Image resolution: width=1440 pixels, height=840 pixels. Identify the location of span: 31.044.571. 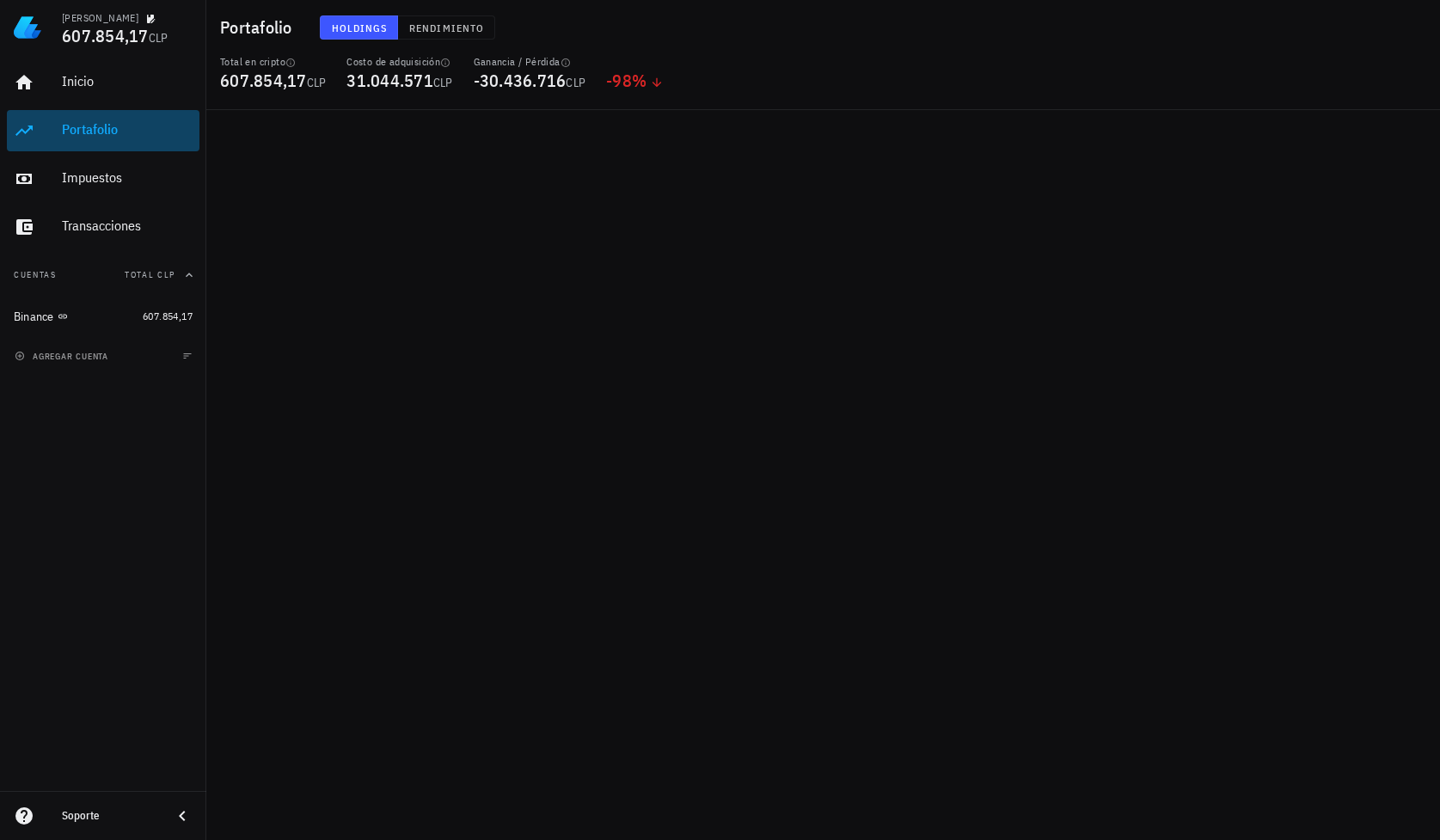
(390, 80).